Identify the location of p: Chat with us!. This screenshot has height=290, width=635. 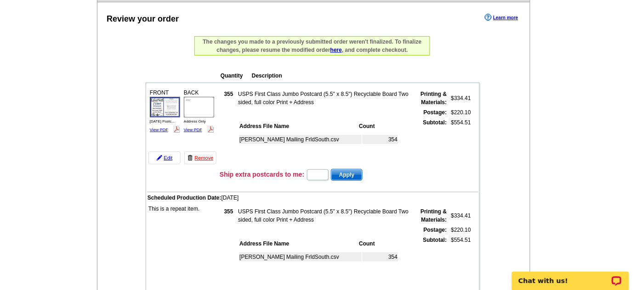
(58, 20).